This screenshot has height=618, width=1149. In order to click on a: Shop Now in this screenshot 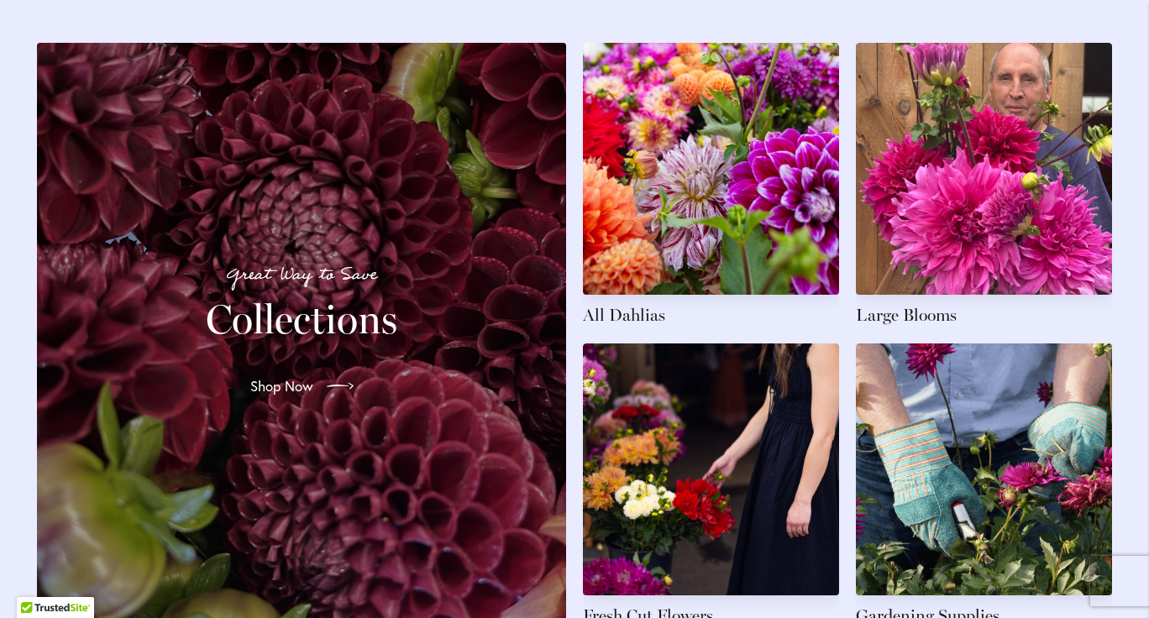, I will do `click(301, 386)`.